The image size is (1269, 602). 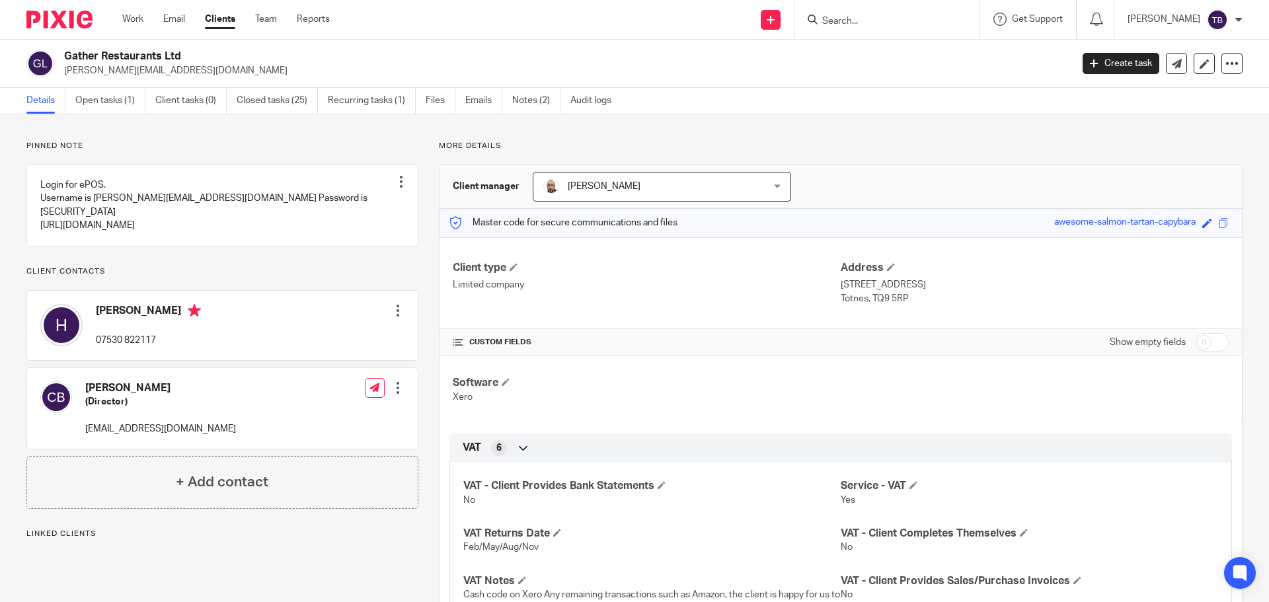 I want to click on p: Limited company, so click(x=646, y=285).